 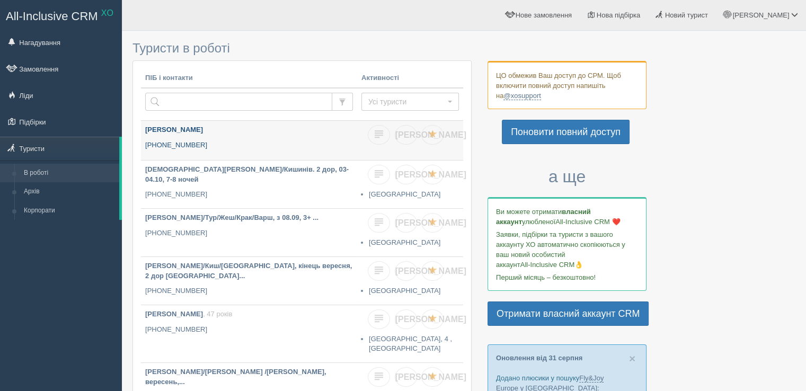 What do you see at coordinates (565, 132) in the screenshot?
I see `a: Поновити повний доступ` at bounding box center [565, 132].